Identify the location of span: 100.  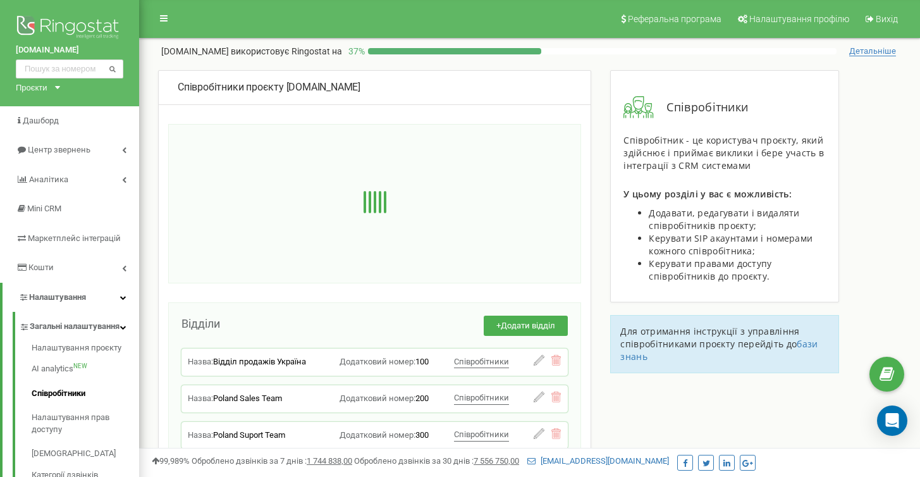
(422, 361).